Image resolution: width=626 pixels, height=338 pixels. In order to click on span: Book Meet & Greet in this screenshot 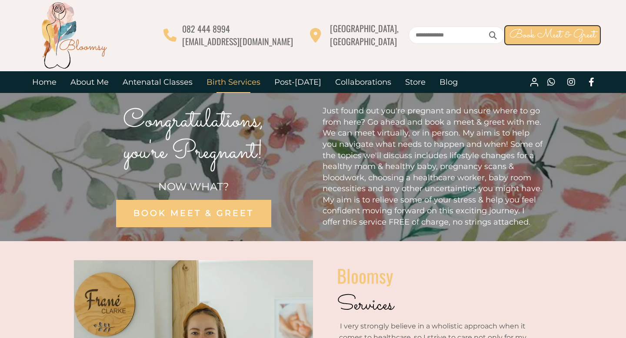, I will do `click(552, 35)`.